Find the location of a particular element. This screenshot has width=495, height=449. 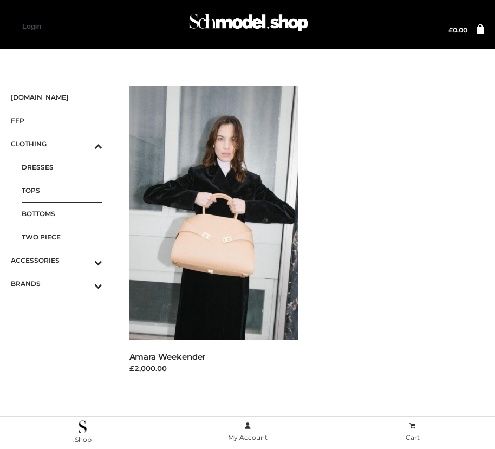

span: ACCESSORIES is located at coordinates (56, 260).